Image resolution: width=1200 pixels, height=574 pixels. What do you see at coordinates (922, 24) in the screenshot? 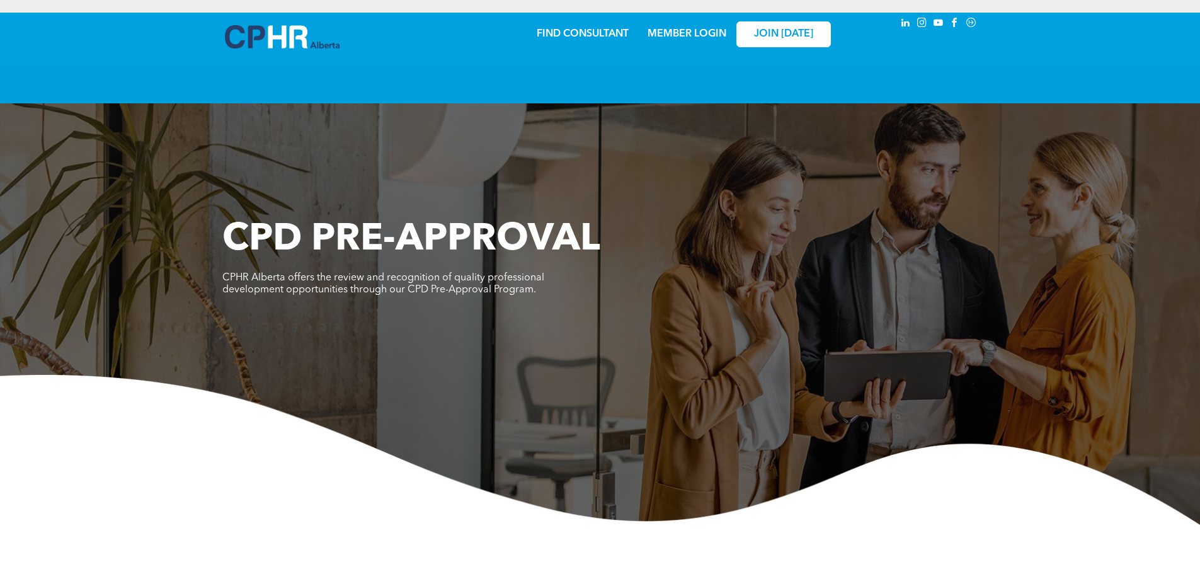
I see `a: instagram` at bounding box center [922, 24].